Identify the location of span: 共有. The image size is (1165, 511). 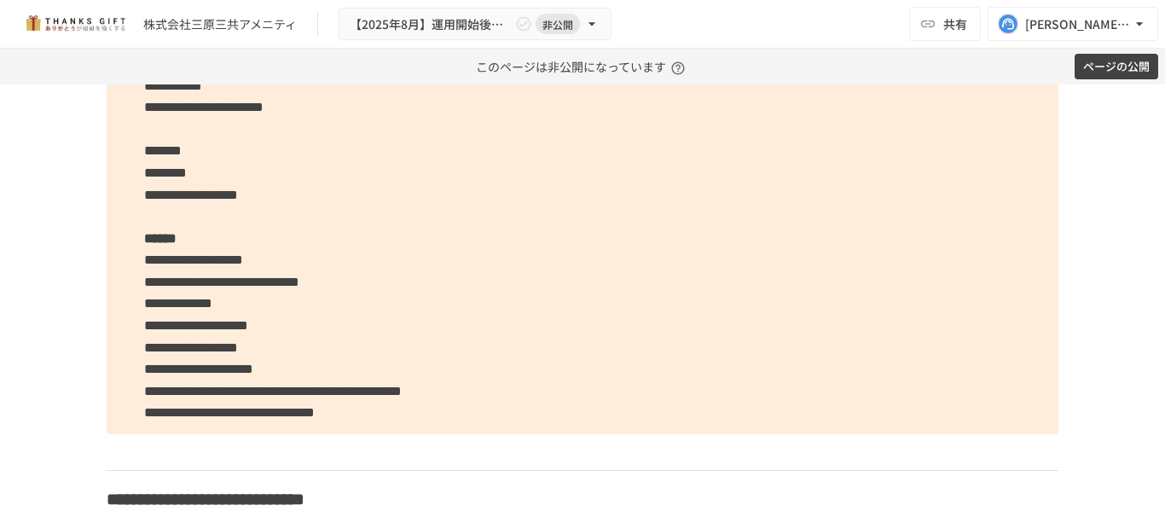
(955, 24).